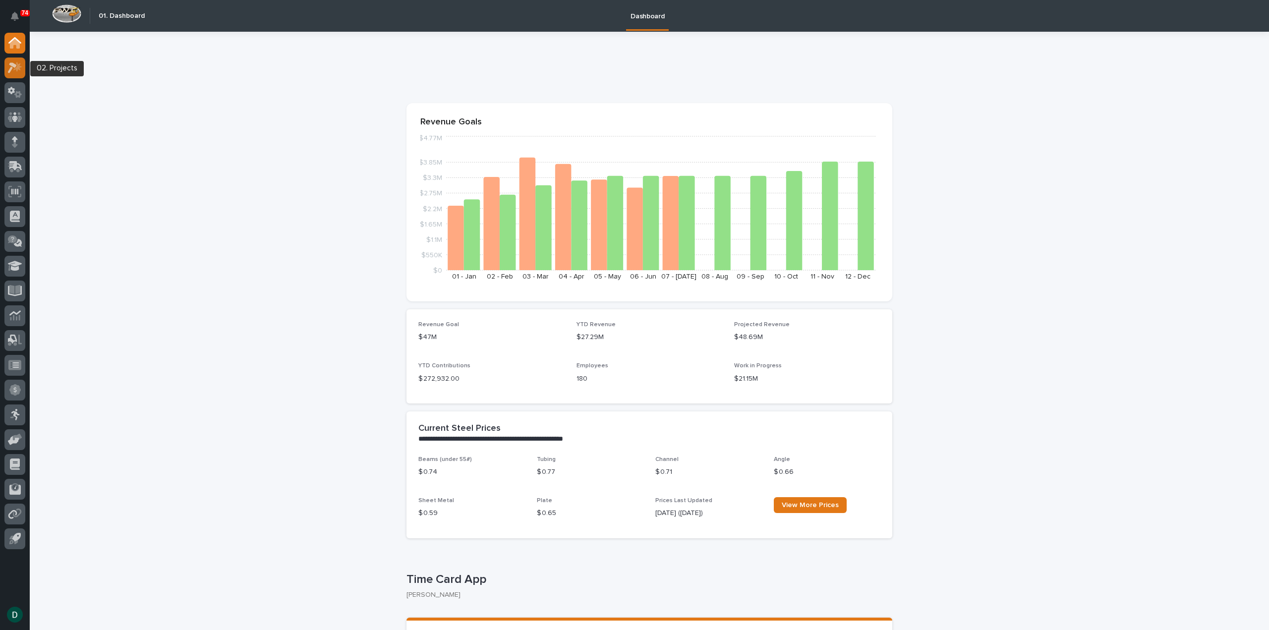 The image size is (1269, 630). Describe the element at coordinates (590, 513) in the screenshot. I see `p: $ 0.65` at that location.